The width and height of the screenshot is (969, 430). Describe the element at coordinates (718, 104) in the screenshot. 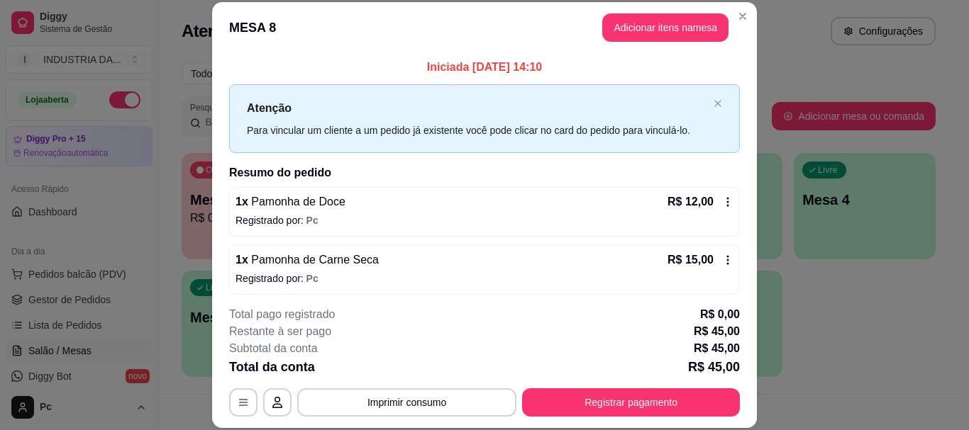

I see `span: close` at that location.